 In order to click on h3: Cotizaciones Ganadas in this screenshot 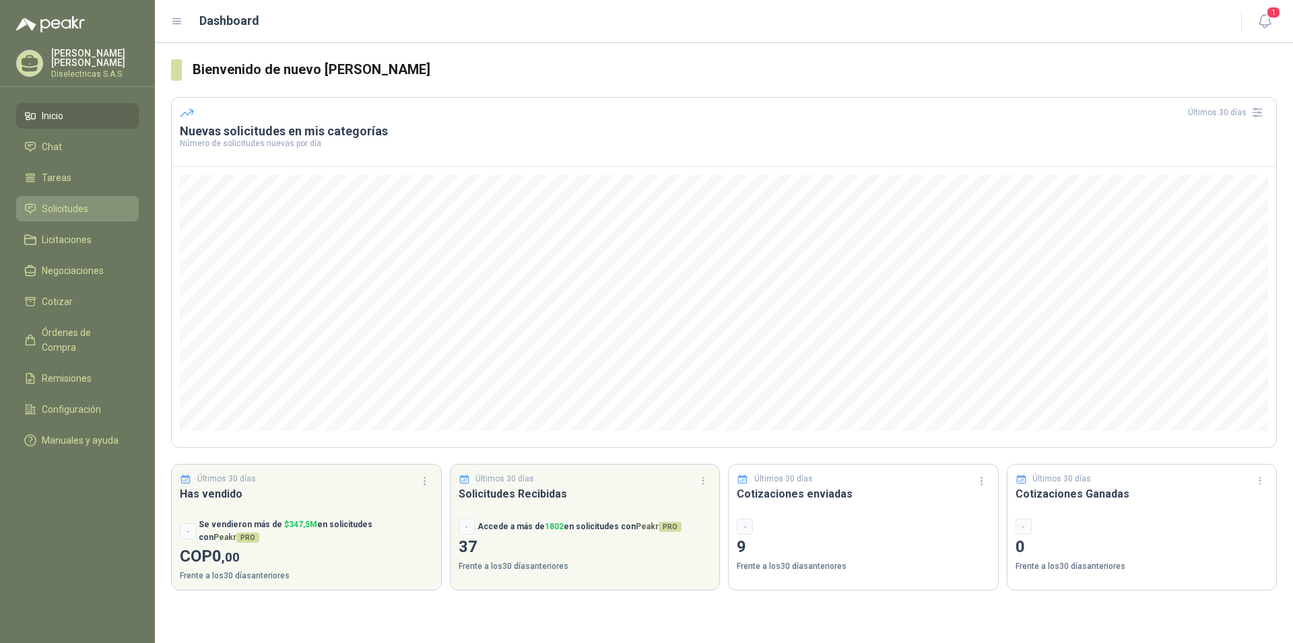, I will do `click(1142, 494)`.